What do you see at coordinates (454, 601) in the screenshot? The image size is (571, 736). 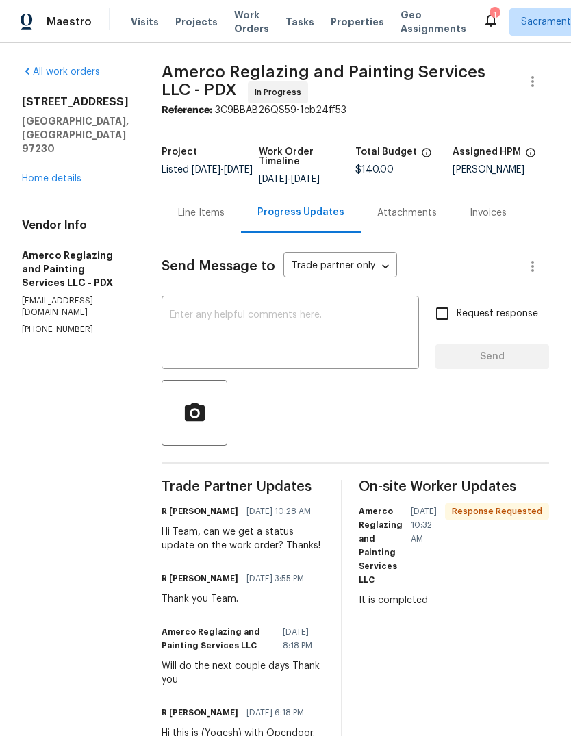 I see `div: It is completed` at bounding box center [454, 601].